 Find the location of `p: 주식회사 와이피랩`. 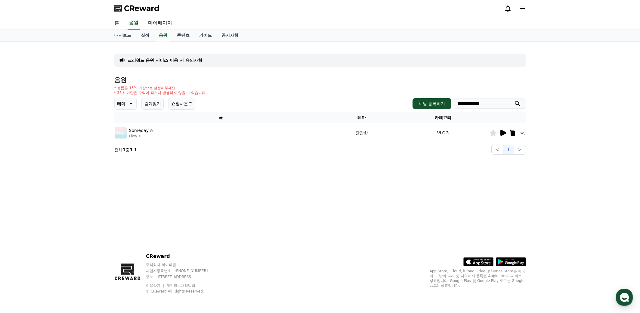

p: 주식회사 와이피랩 is located at coordinates (183, 265).